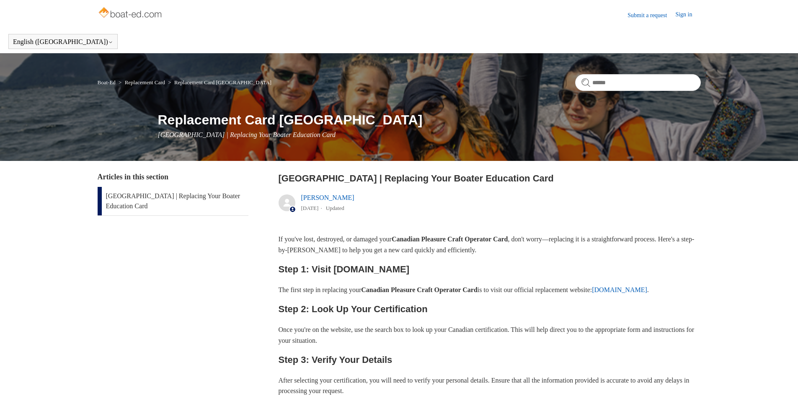 The image size is (798, 396). What do you see at coordinates (688, 15) in the screenshot?
I see `a: Sign in` at bounding box center [688, 15].